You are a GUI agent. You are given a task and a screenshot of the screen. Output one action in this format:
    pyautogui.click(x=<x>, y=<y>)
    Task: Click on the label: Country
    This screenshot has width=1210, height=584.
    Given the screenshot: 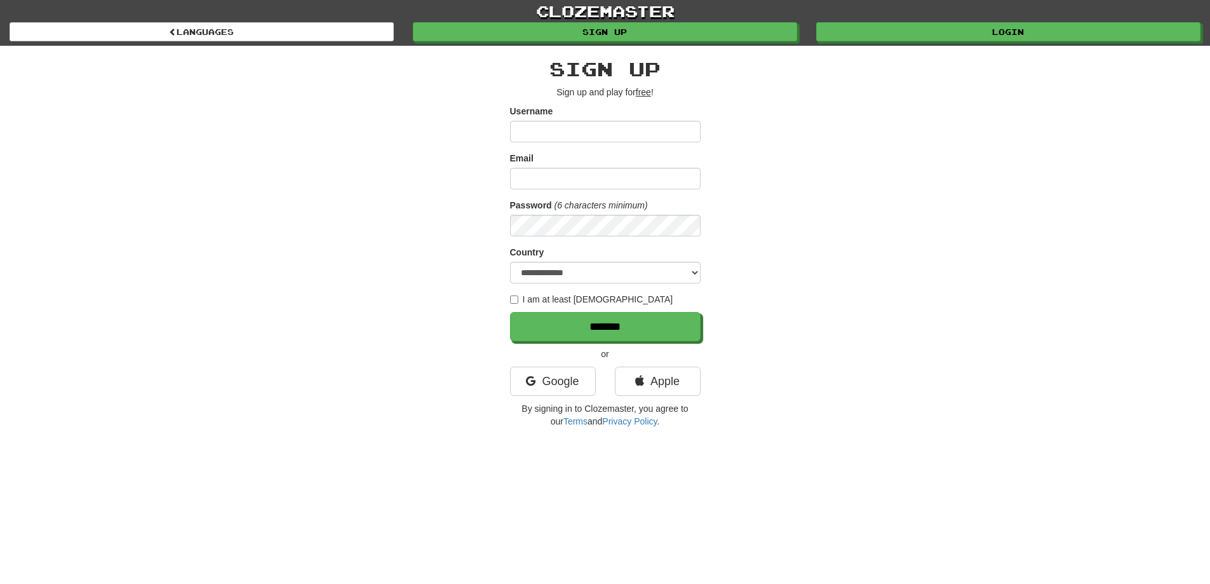 What is the action you would take?
    pyautogui.click(x=527, y=252)
    